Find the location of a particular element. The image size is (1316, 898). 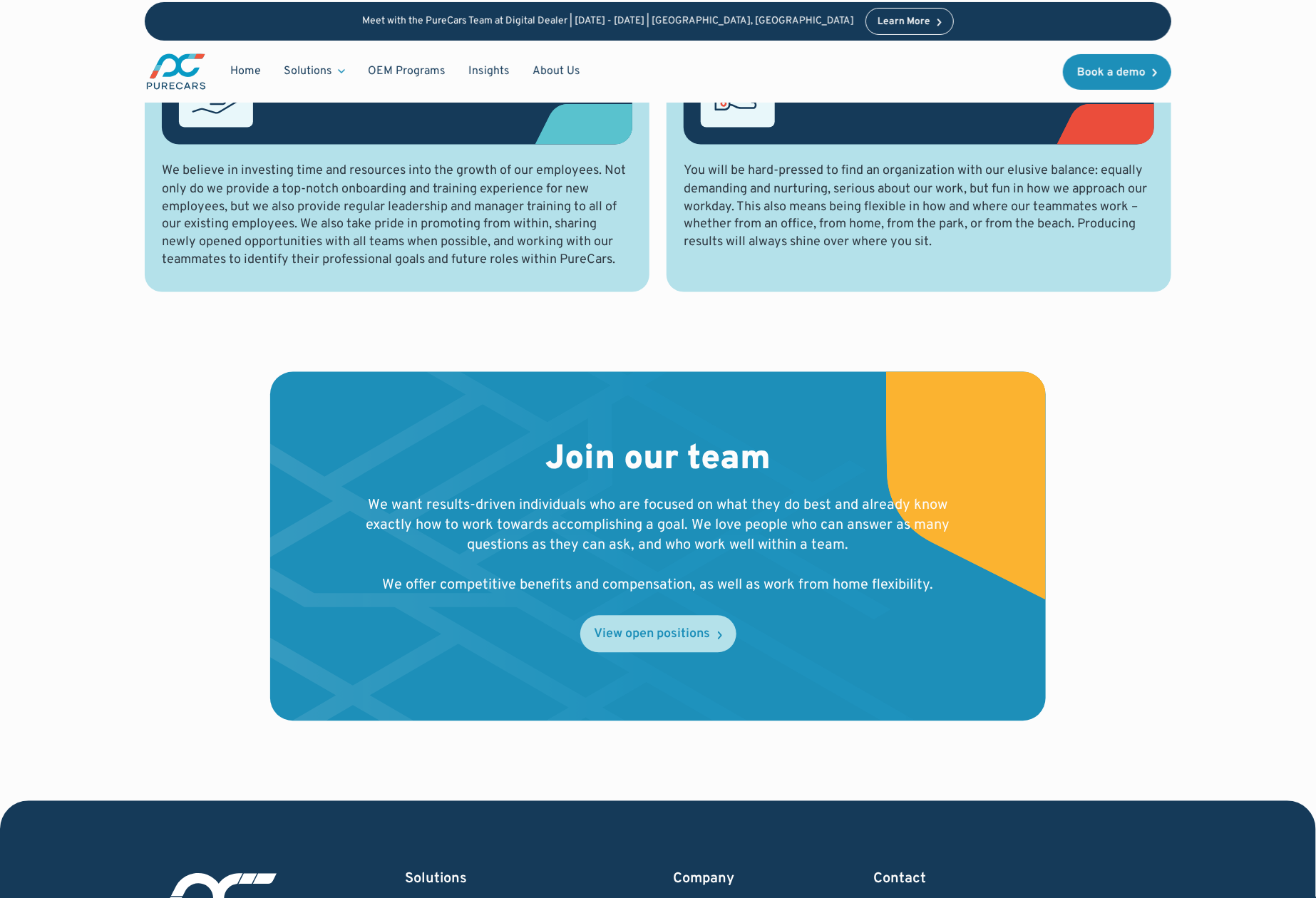

a: View open positions is located at coordinates (658, 634).